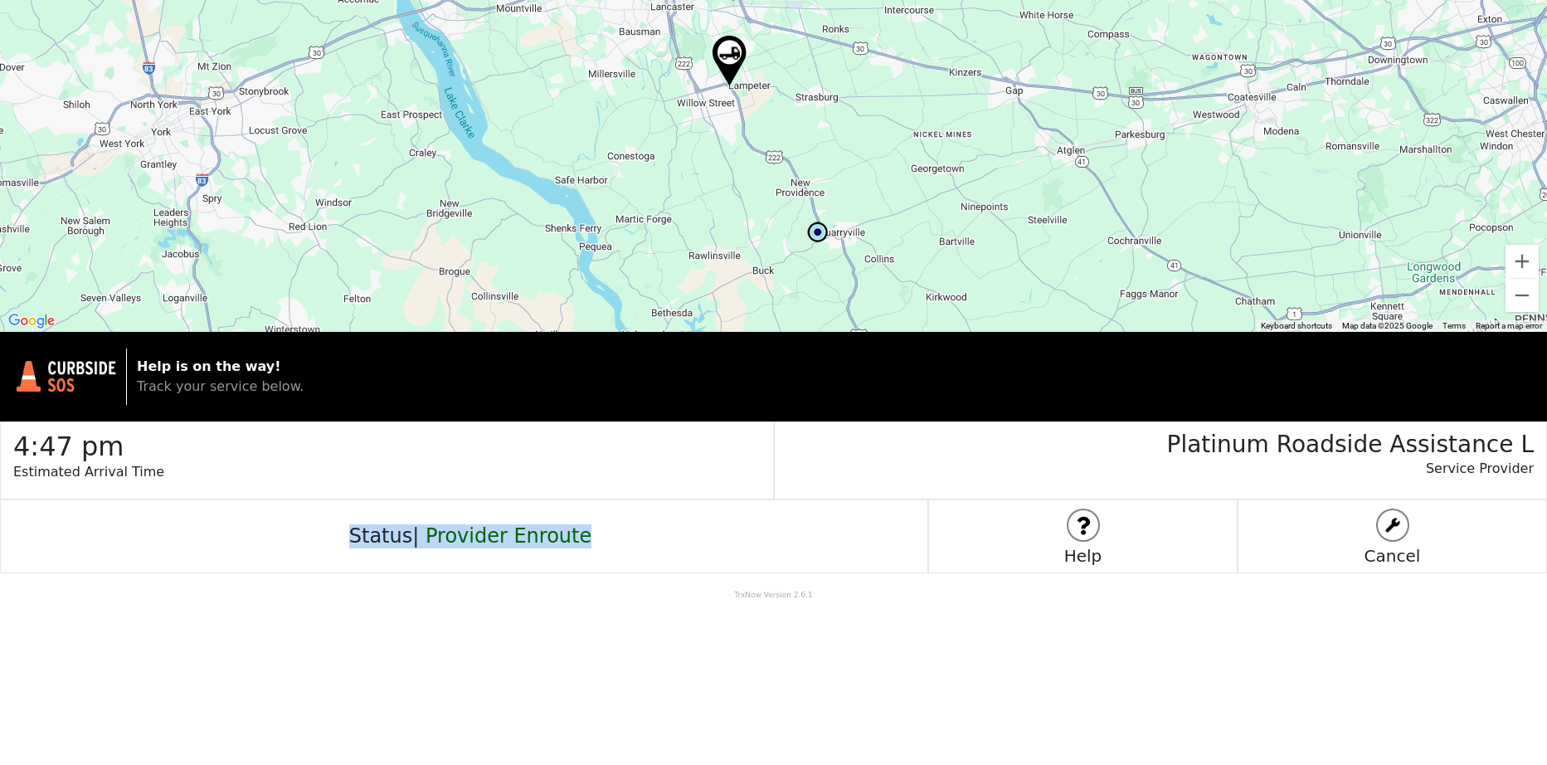  I want to click on h5: Help, so click(1082, 556).